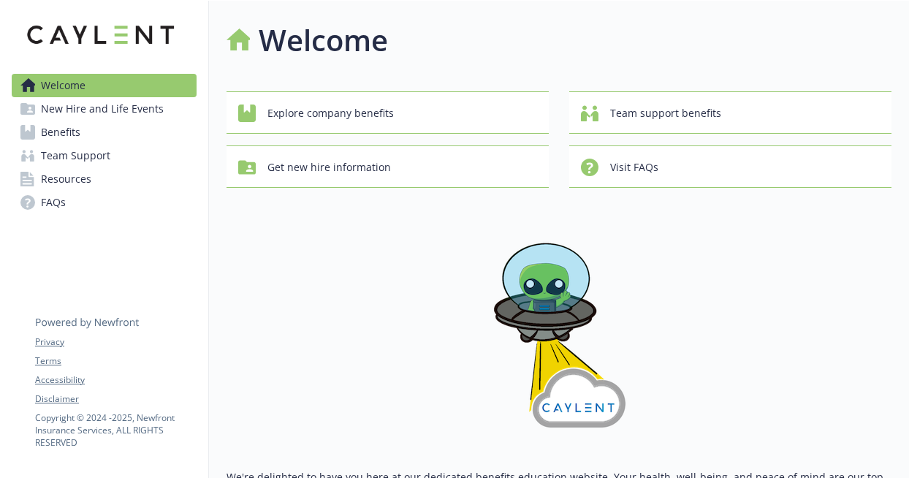 The width and height of the screenshot is (909, 478). What do you see at coordinates (63, 85) in the screenshot?
I see `span: Welcome` at bounding box center [63, 85].